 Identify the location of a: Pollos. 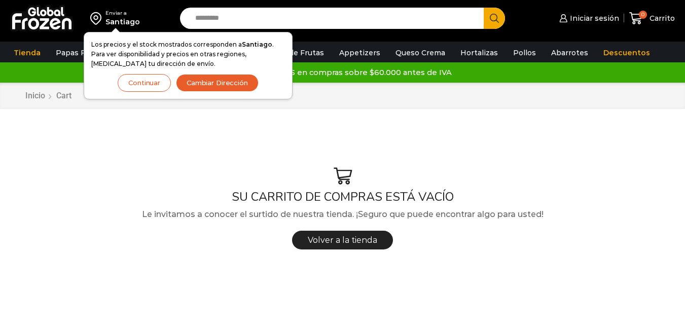
(524, 53).